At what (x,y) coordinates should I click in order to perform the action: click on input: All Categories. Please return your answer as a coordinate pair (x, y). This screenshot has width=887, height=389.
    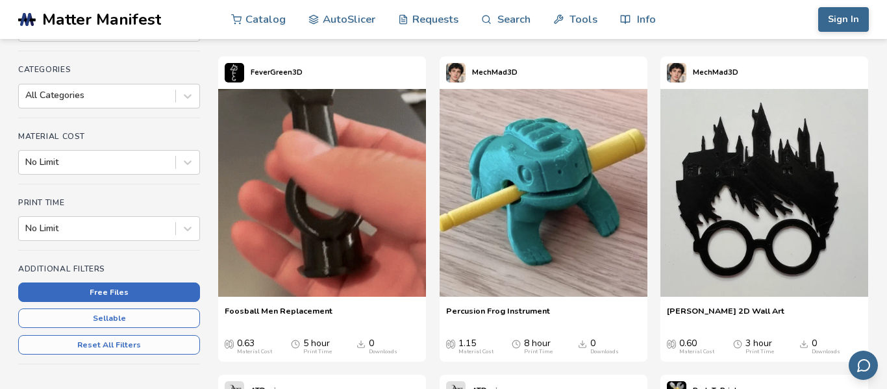
    Looking at the image, I should click on (27, 95).